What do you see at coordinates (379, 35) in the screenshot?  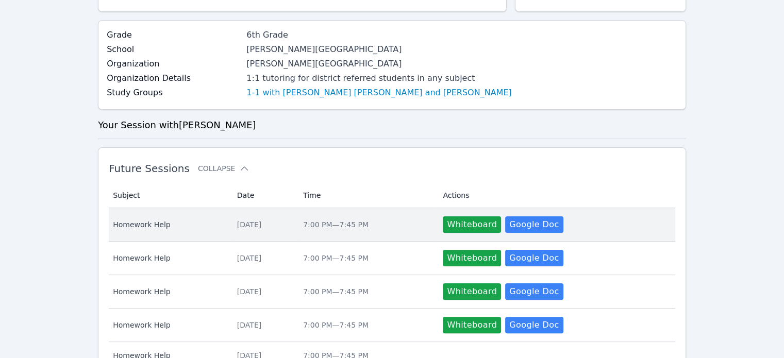 I see `div: 6th Grade` at bounding box center [379, 35].